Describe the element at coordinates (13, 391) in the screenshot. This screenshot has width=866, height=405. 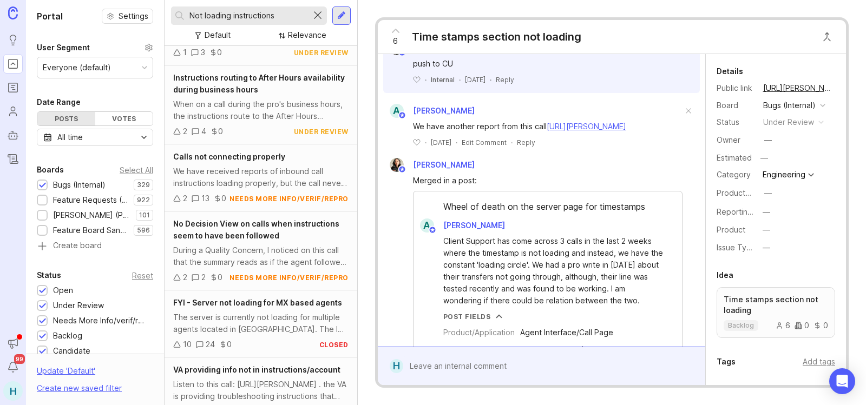
I see `button: H` at that location.